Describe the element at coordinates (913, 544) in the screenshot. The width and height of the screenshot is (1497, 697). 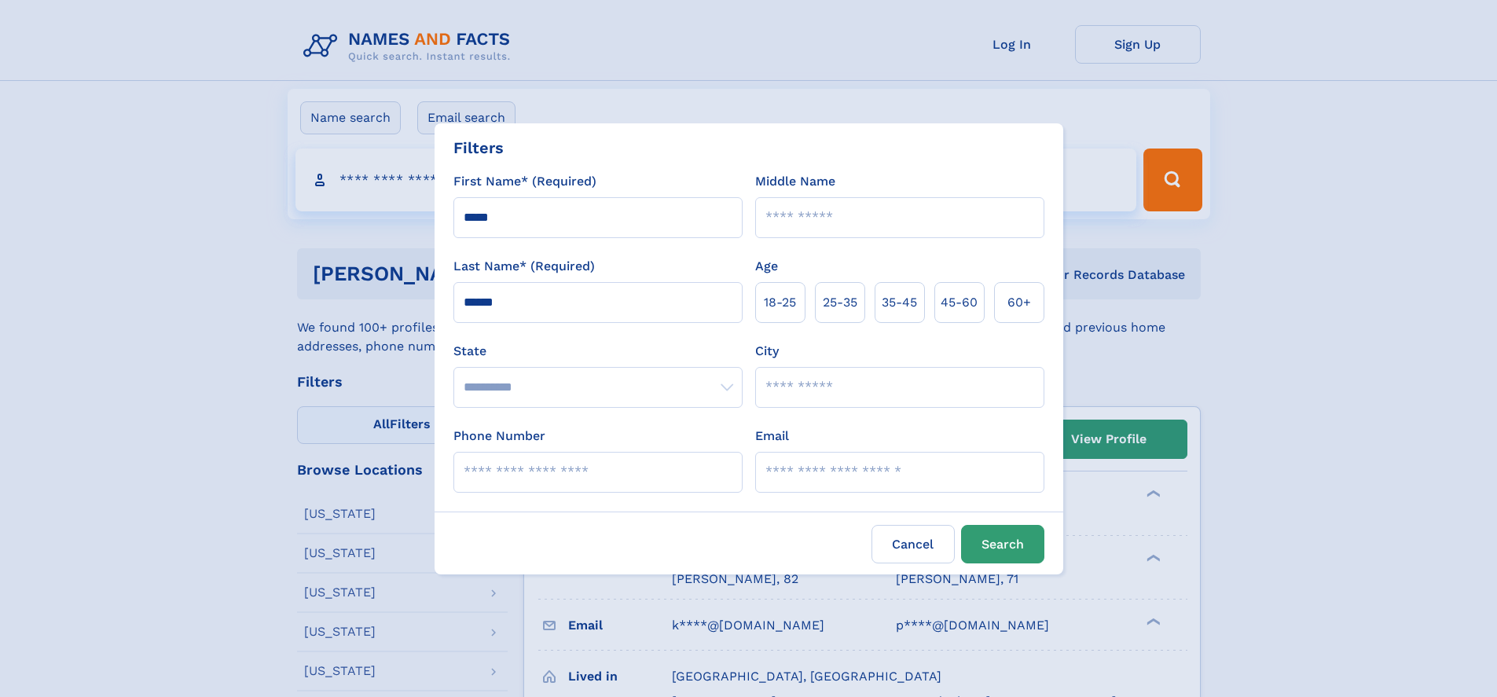
I see `label: Cancel` at that location.